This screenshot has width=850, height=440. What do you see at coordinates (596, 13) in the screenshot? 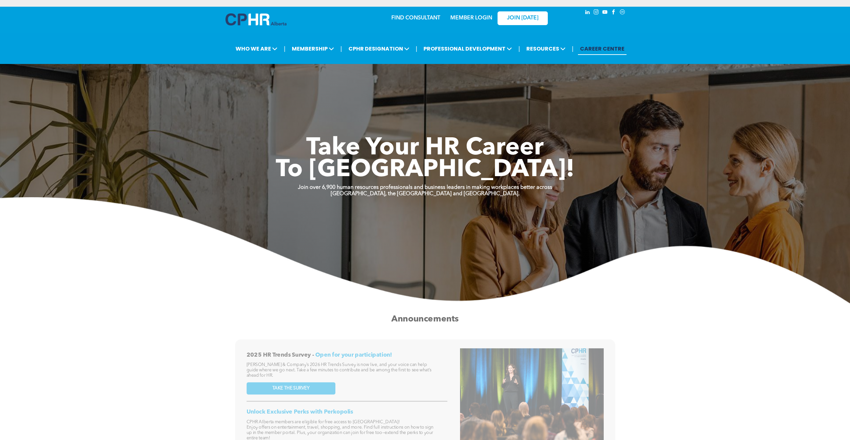
I see `a: instagram` at bounding box center [596, 13].